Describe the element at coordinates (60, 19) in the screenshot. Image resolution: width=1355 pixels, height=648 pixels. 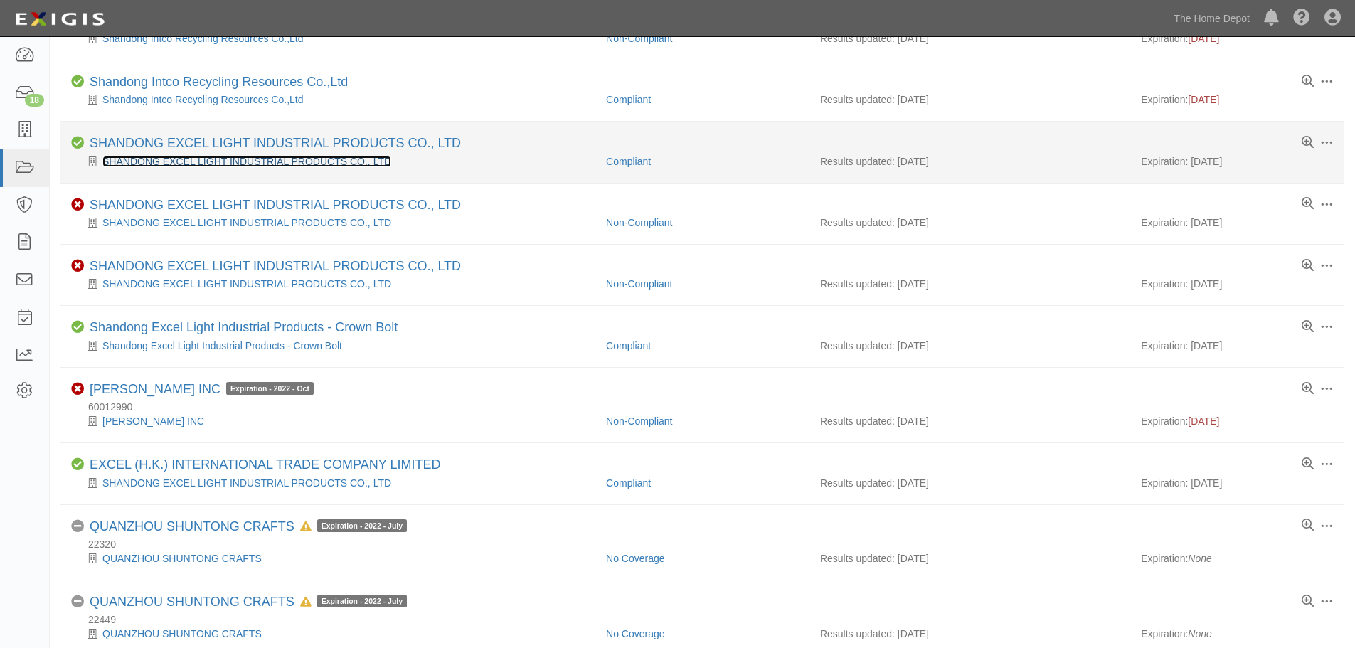
I see `img: logo-5460c22ac91f19d4615b14bd174203de0afe785f0fc80cf4dbbc73dc1793850b.png` at that location.